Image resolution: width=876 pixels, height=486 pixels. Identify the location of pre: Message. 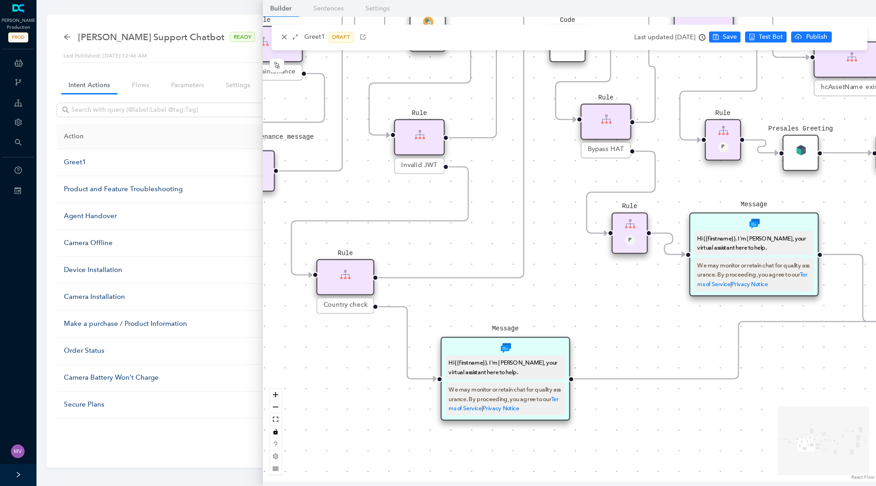
(754, 205).